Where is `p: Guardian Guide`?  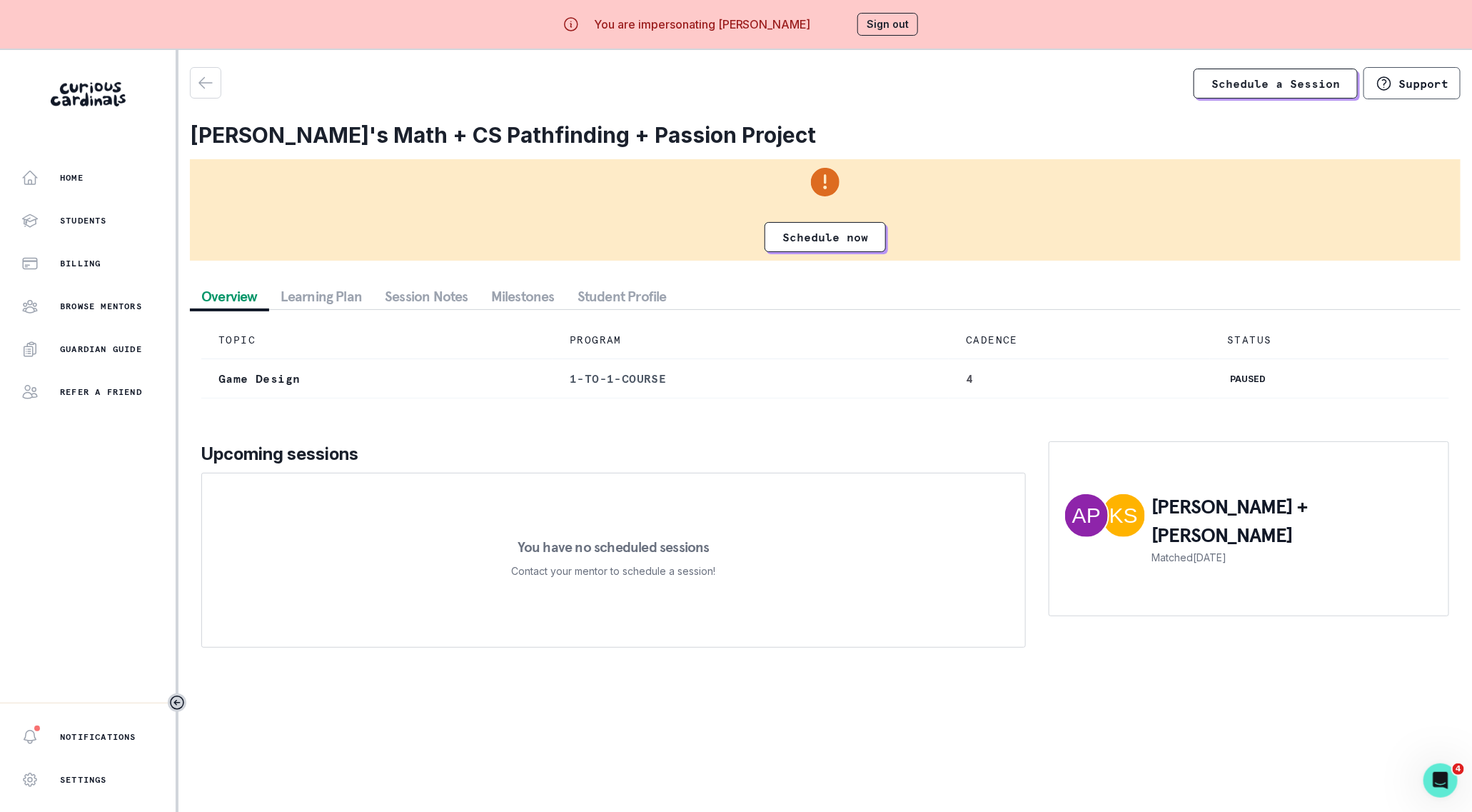
p: Guardian Guide is located at coordinates (101, 349).